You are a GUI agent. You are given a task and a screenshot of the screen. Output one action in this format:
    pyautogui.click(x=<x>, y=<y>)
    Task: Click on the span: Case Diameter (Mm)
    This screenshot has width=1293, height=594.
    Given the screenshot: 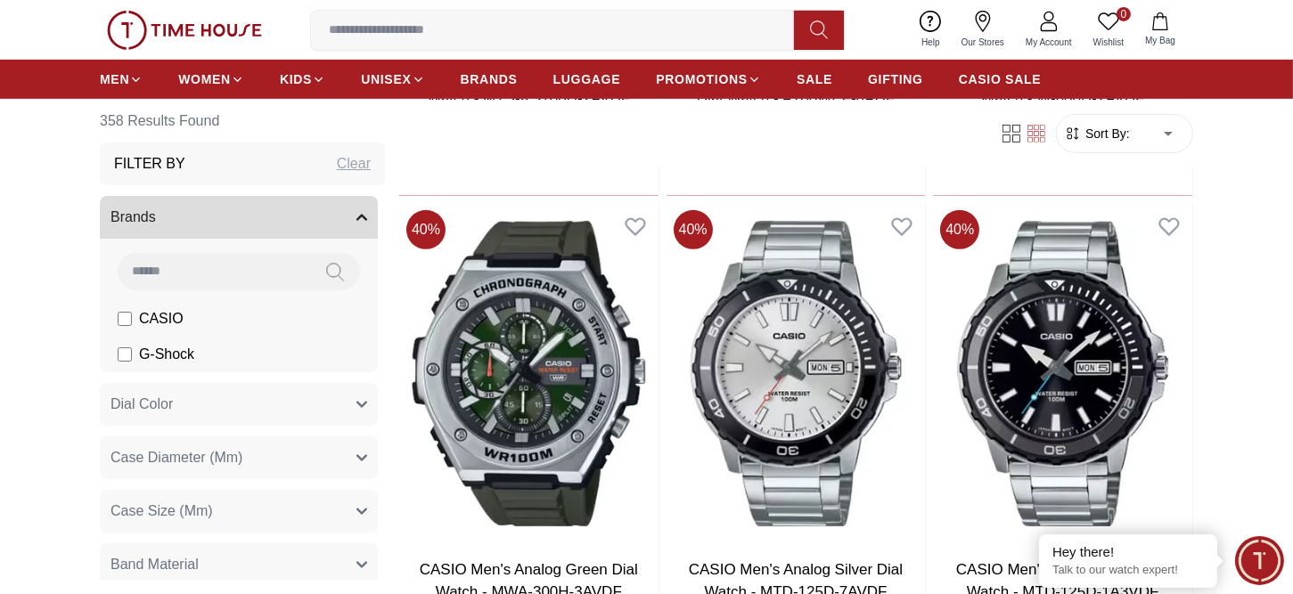 What is the action you would take?
    pyautogui.click(x=176, y=458)
    